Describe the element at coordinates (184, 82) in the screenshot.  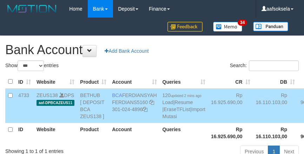
I see `th: Queries: activate to sort column ascending` at that location.